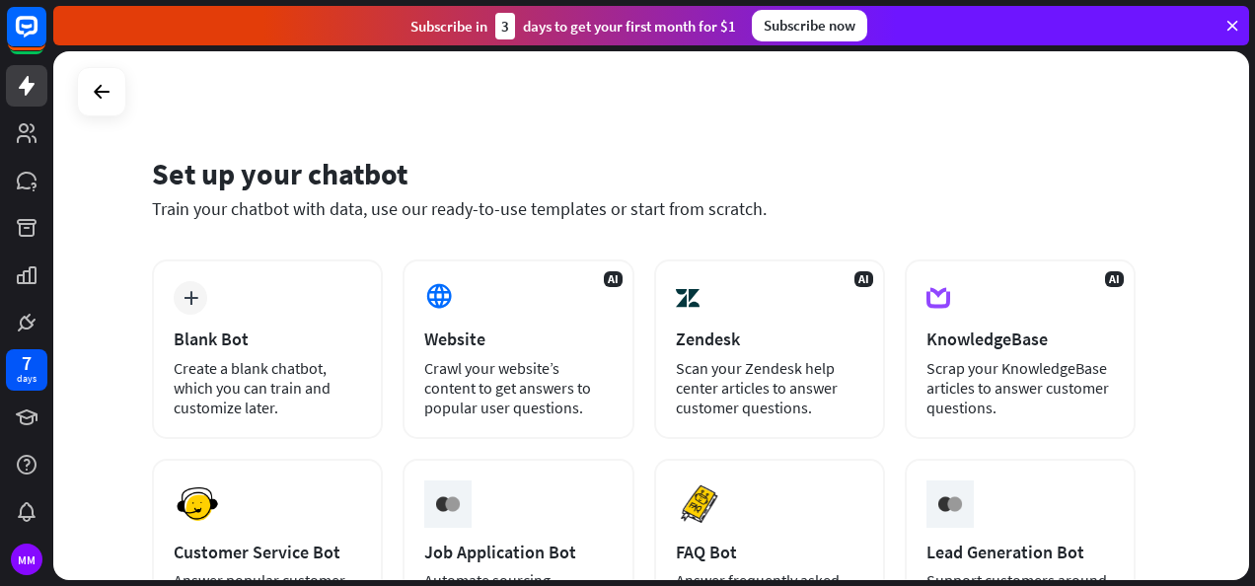 The width and height of the screenshot is (1255, 586). I want to click on div: Subscribe now, so click(809, 26).